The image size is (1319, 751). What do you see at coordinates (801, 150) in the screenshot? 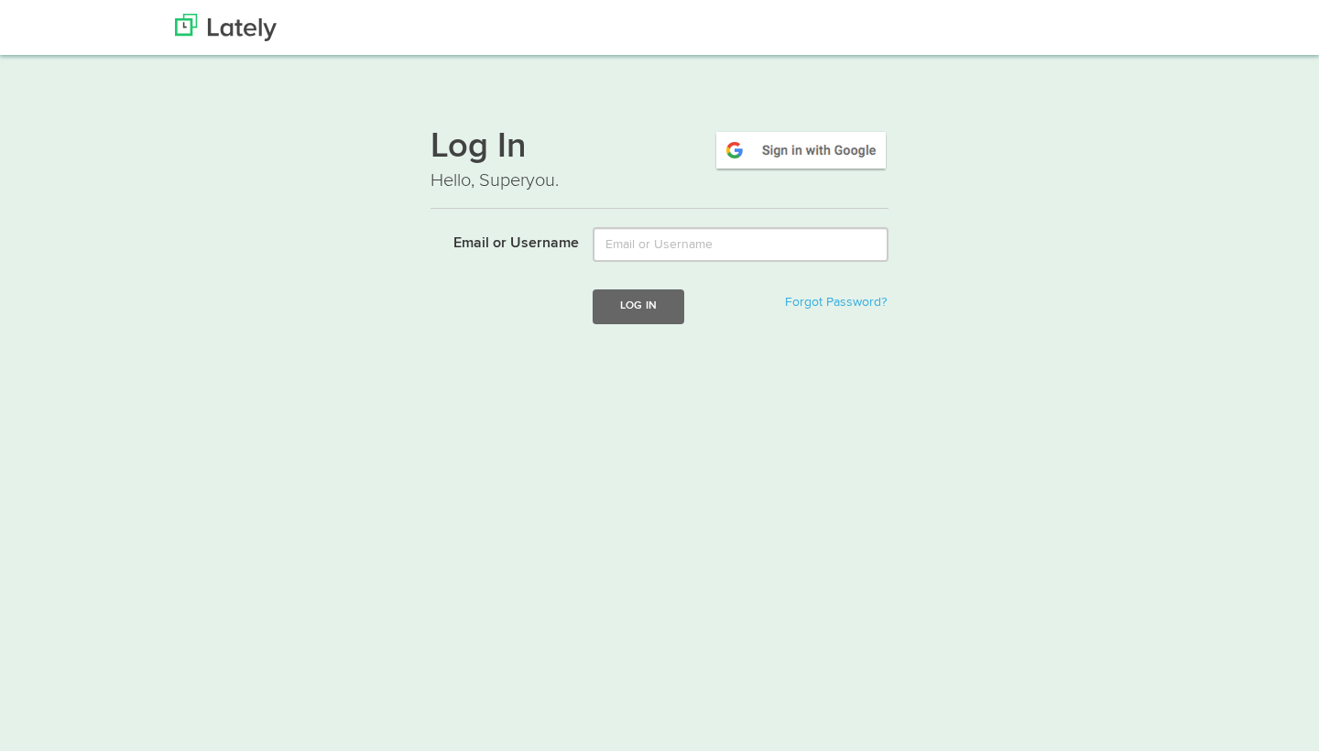
I see `img: google-signin.png` at bounding box center [801, 150].